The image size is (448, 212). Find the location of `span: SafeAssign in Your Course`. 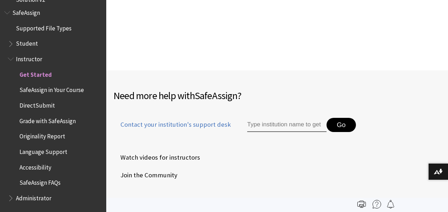

span: SafeAssign in Your Course is located at coordinates (52, 89).